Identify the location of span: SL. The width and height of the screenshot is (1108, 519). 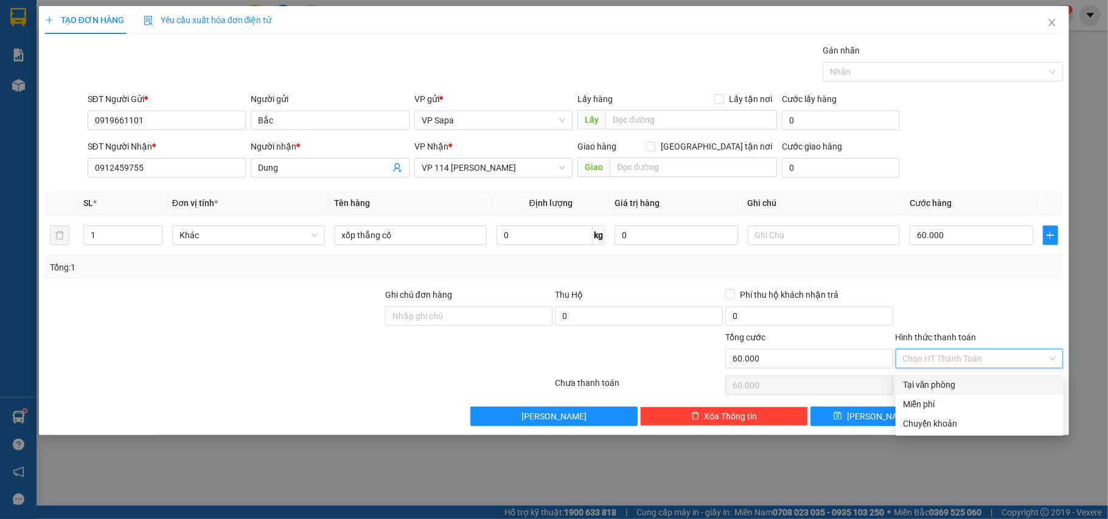
(88, 203).